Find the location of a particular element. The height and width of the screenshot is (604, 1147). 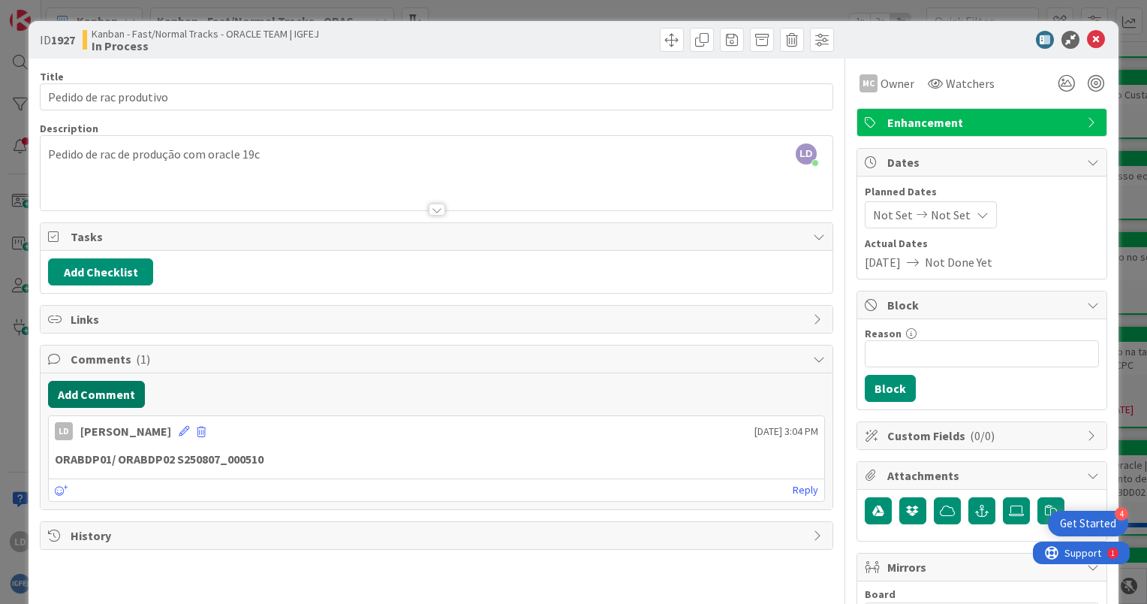

span: History is located at coordinates (438, 535).